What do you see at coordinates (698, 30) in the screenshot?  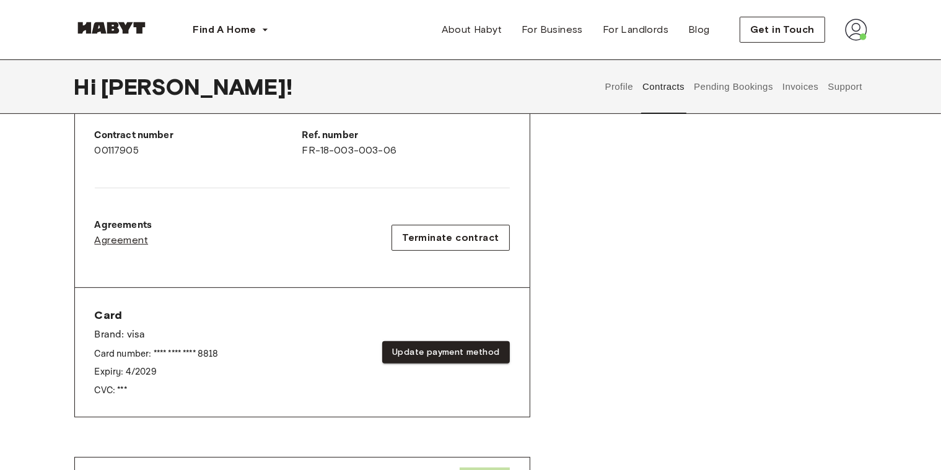 I see `a: Blog` at bounding box center [698, 30].